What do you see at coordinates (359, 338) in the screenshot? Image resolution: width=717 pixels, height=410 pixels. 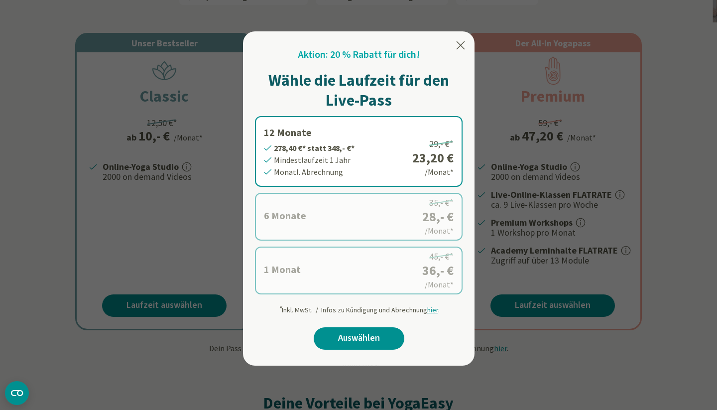 I see `a: Auswählen` at bounding box center [359, 338].